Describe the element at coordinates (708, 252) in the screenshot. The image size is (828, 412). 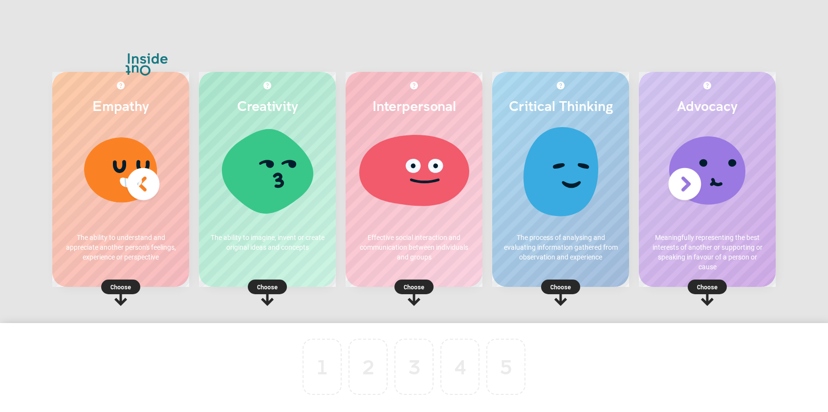
I see `p: Meaningfully representing the best interests of another or supporting or speaking in favour of a ...` at that location.